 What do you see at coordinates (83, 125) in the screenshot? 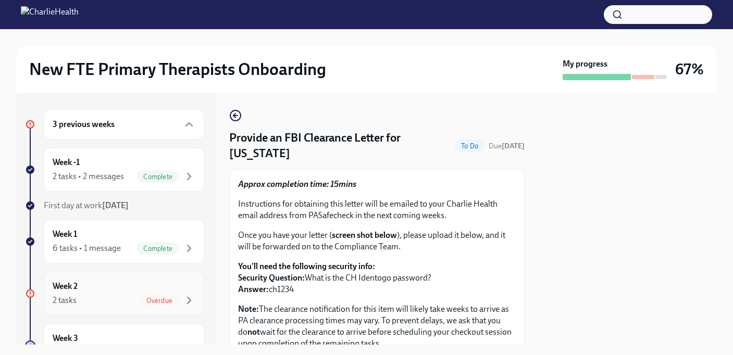
I see `h6: 3 previous weeks` at bounding box center [83, 125].